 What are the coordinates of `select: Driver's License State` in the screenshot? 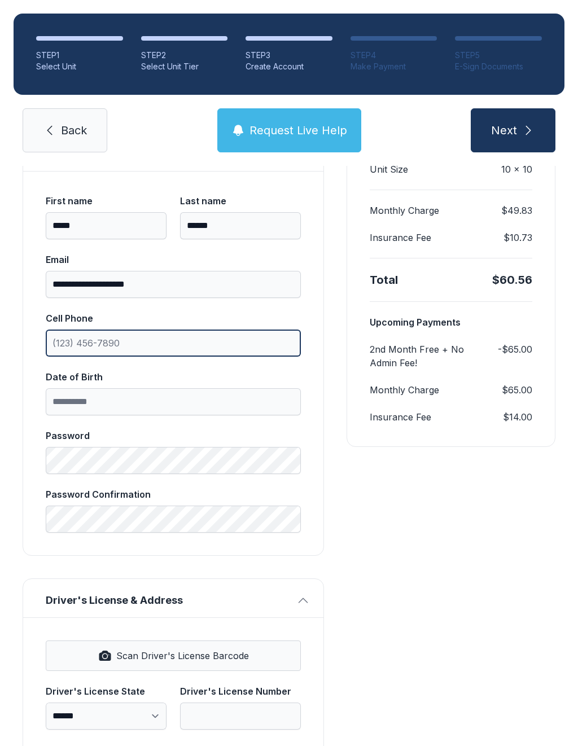 It's located at (106, 716).